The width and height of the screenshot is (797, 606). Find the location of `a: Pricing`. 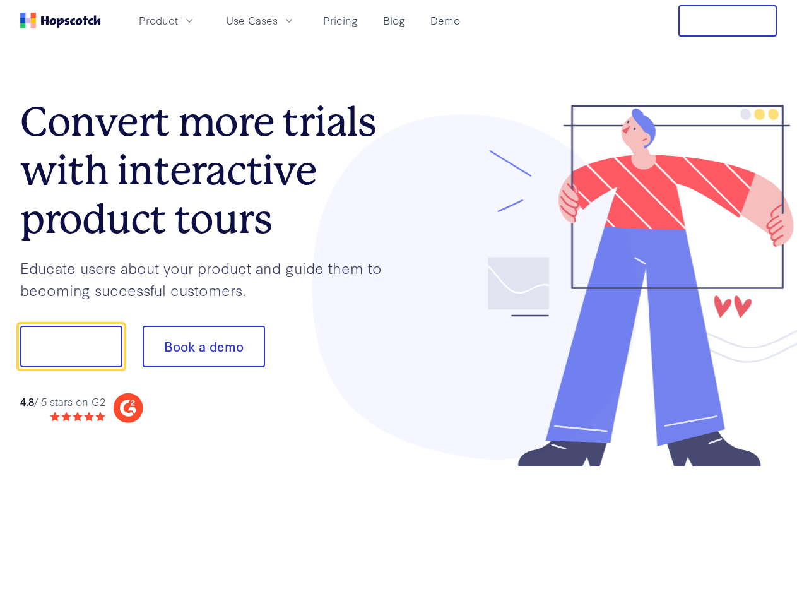

a: Pricing is located at coordinates (340, 20).